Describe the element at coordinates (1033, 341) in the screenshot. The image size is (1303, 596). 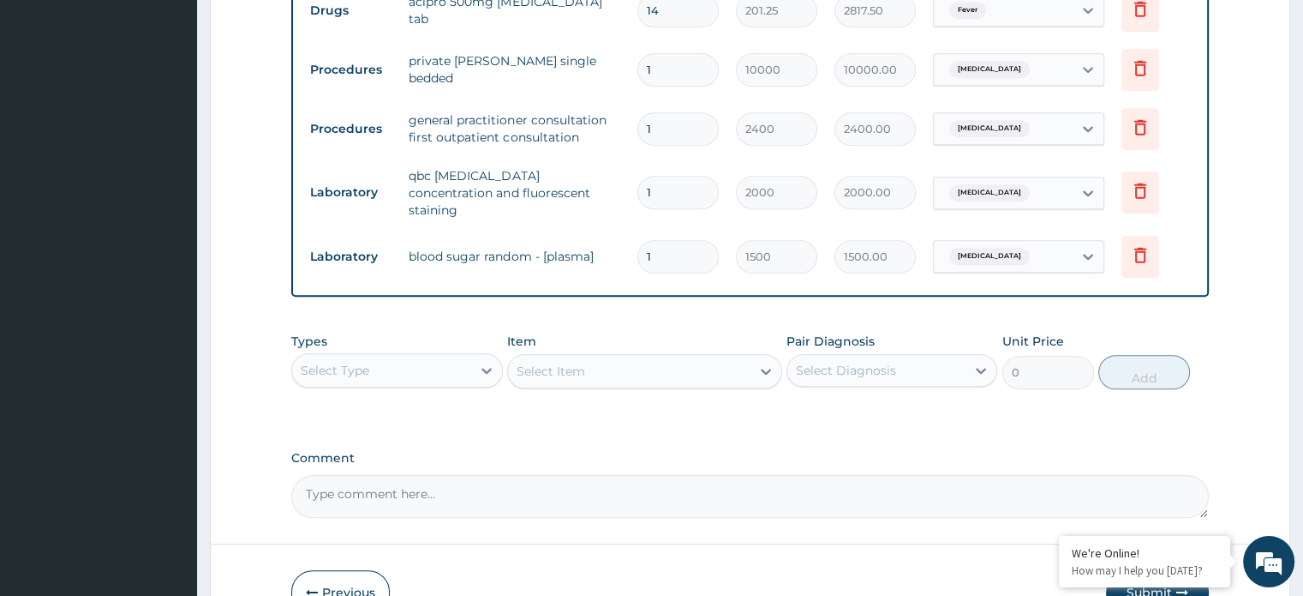
I see `label: Unit Price` at that location.